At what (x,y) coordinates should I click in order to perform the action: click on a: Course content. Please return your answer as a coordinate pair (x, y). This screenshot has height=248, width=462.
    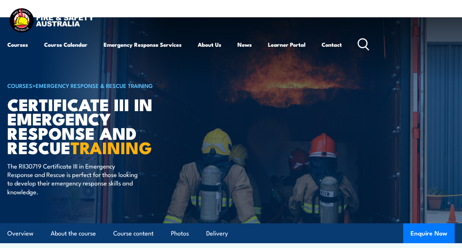
    Looking at the image, I should click on (133, 233).